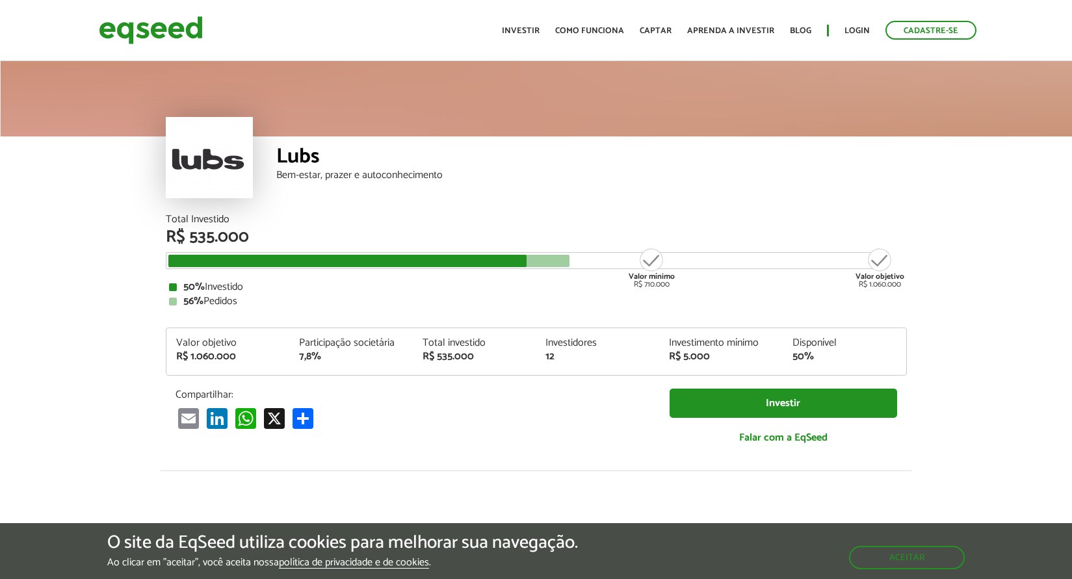 The width and height of the screenshot is (1072, 579). Describe the element at coordinates (656, 31) in the screenshot. I see `a: Captar` at that location.